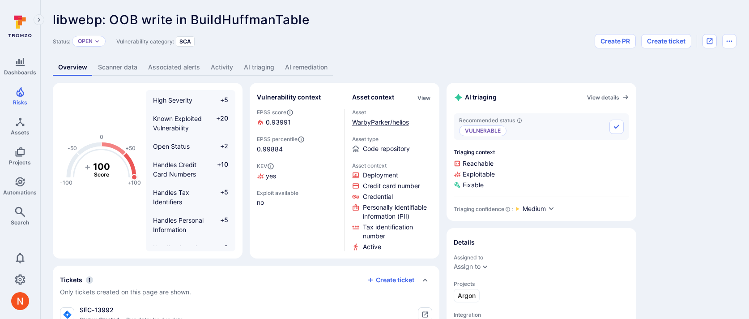 The height and width of the screenshot is (319, 749). Describe the element at coordinates (467, 295) in the screenshot. I see `span: Argon` at that location.